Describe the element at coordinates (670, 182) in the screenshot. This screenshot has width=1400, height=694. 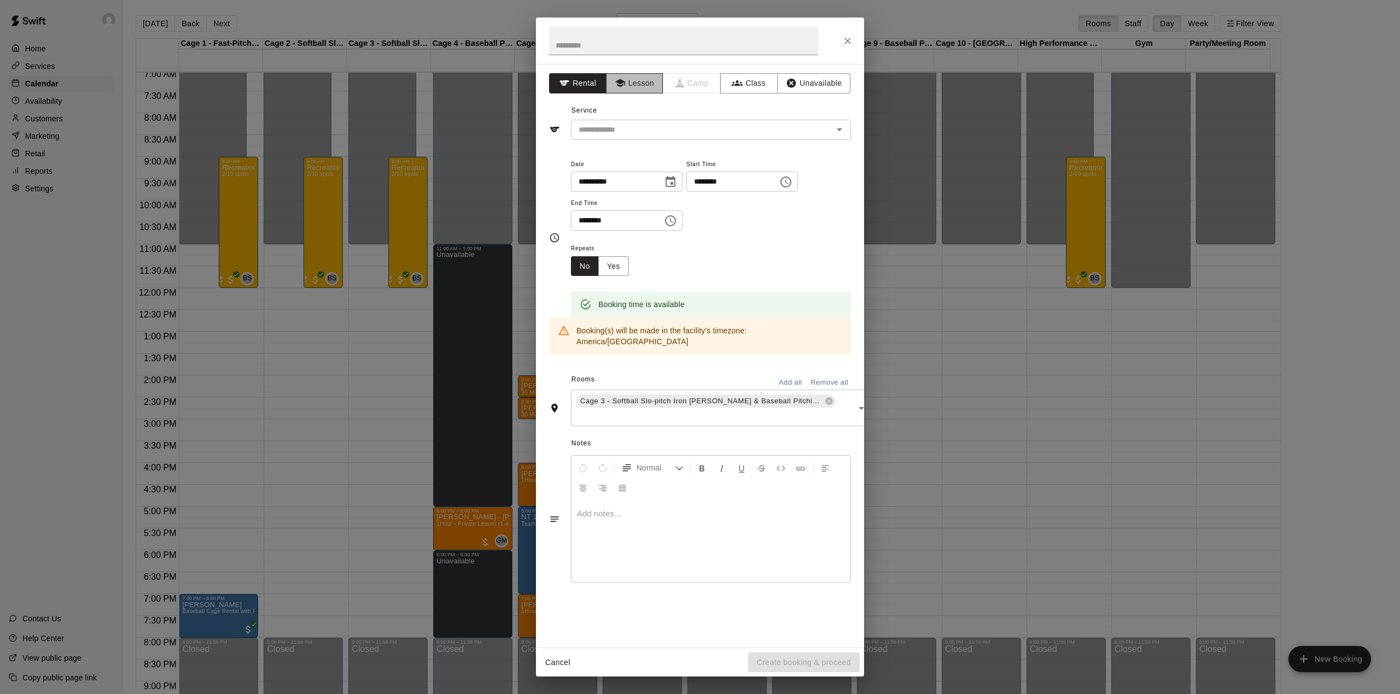
I see `button: Choose date, selected date is Aug 26, 2025` at that location.